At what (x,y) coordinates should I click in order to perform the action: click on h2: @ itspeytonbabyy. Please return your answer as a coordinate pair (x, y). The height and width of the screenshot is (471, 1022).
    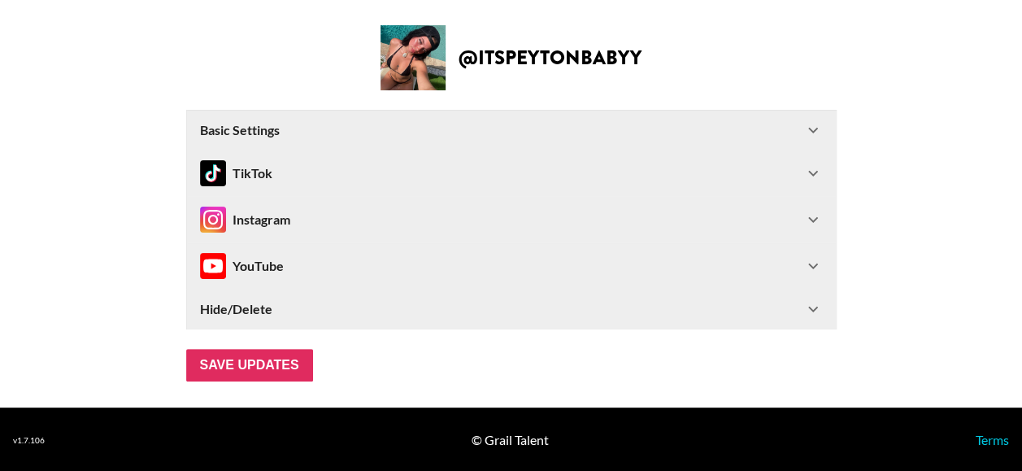
    Looking at the image, I should click on (550, 58).